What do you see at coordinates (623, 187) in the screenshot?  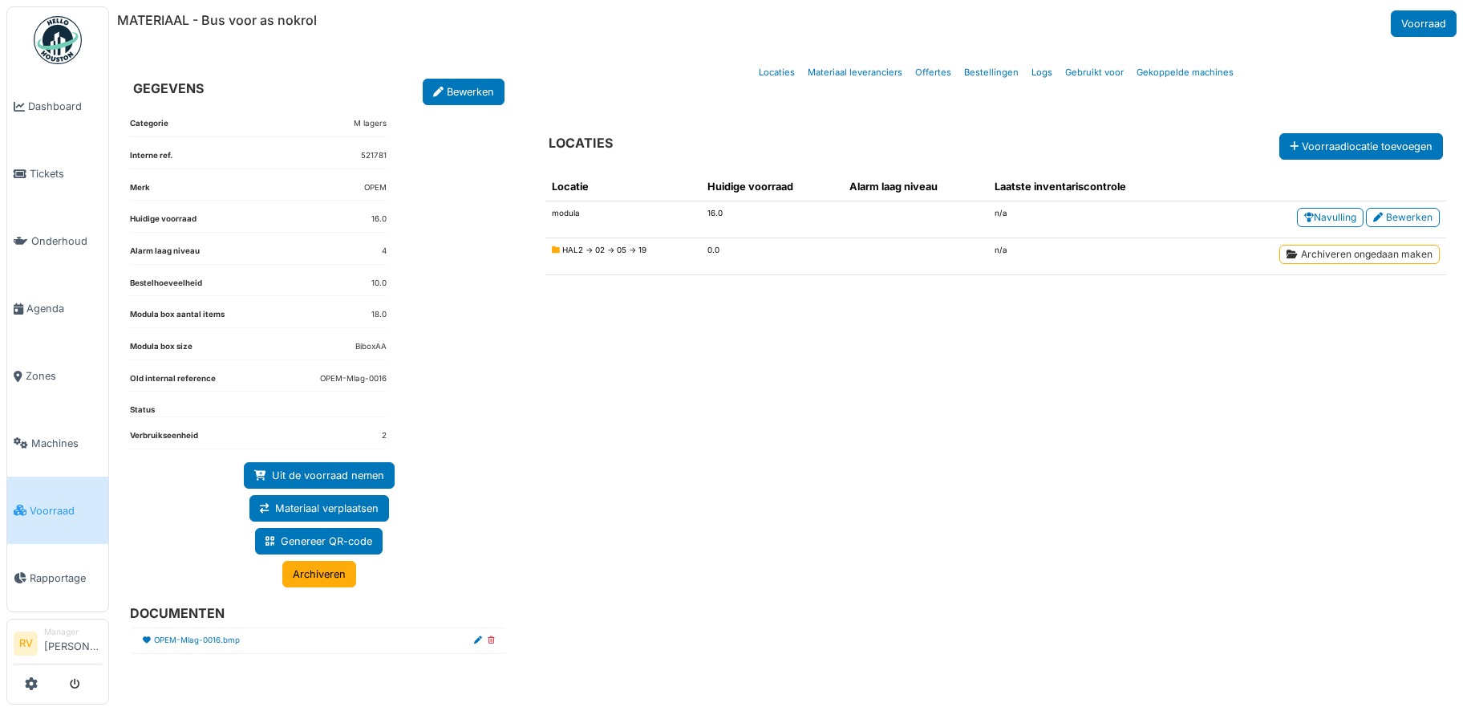 I see `th: Locatie` at bounding box center [623, 187].